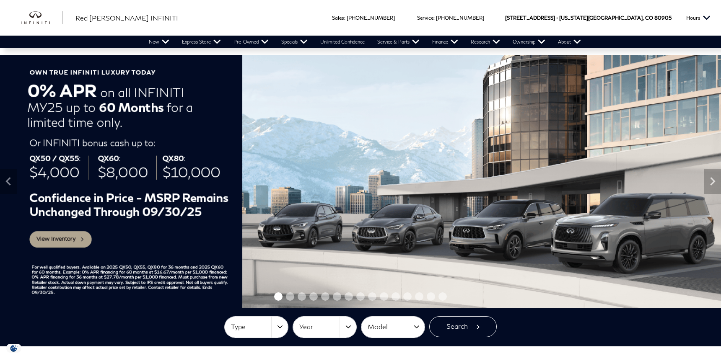  I want to click on span: Go to slide 6, so click(337, 297).